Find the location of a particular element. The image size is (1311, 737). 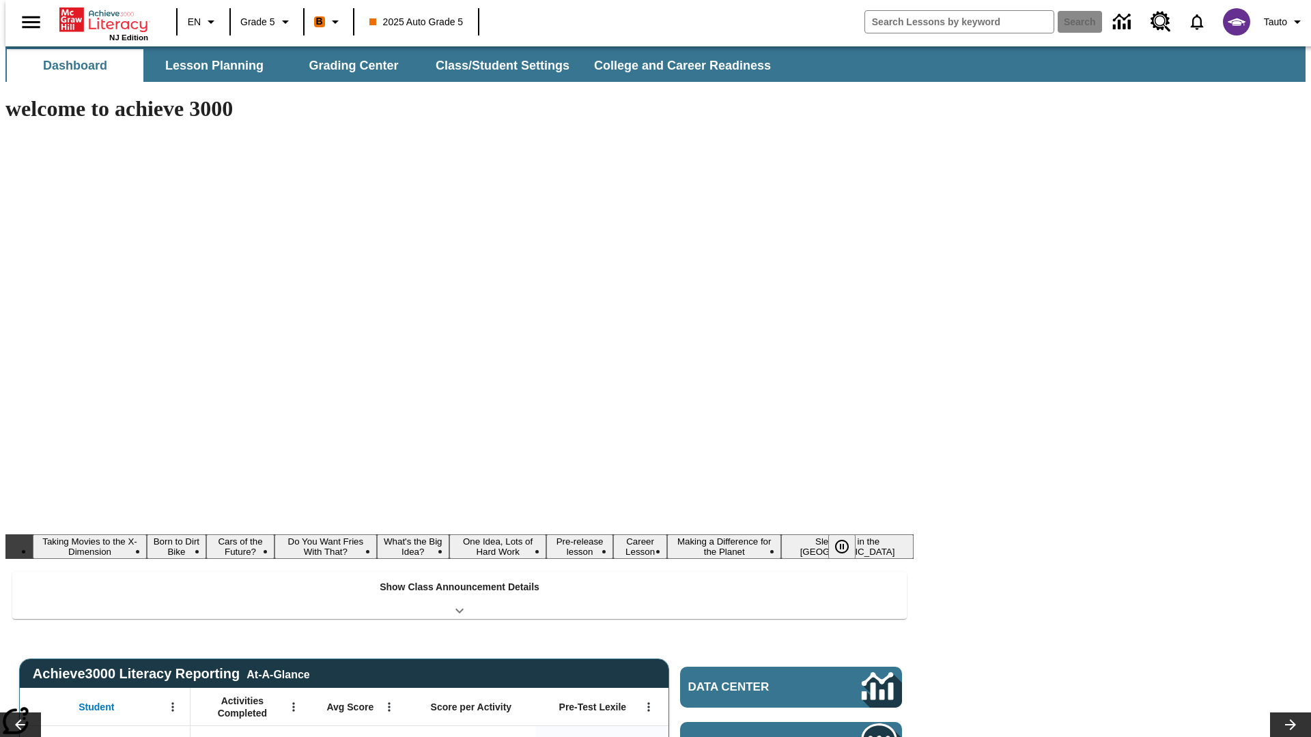

button: Language: EN, Select a language is located at coordinates (203, 22).